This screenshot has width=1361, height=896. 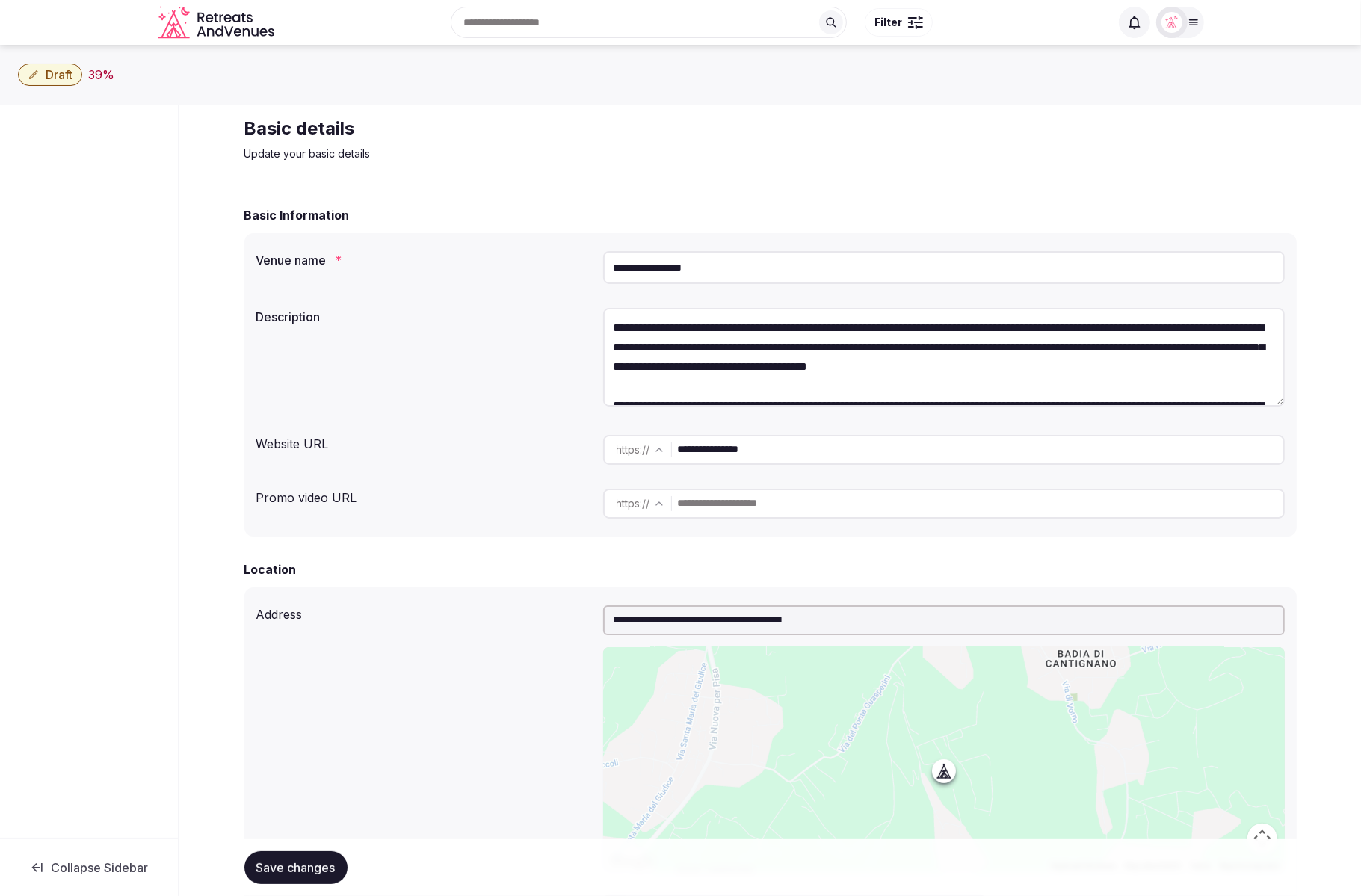 What do you see at coordinates (218, 22) in the screenshot?
I see `svg: Retreats and Venues company logo` at bounding box center [218, 22].